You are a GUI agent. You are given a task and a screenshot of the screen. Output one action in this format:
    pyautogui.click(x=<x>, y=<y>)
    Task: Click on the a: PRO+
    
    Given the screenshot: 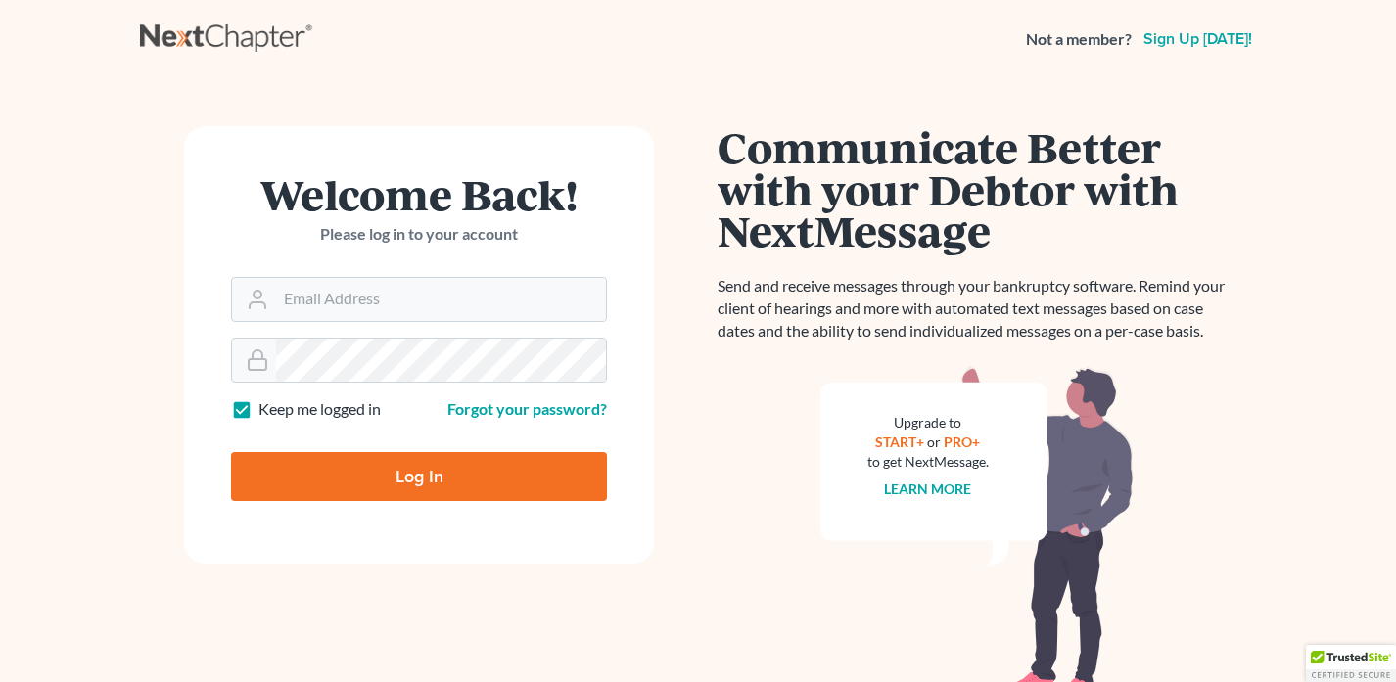 What is the action you would take?
    pyautogui.click(x=962, y=442)
    